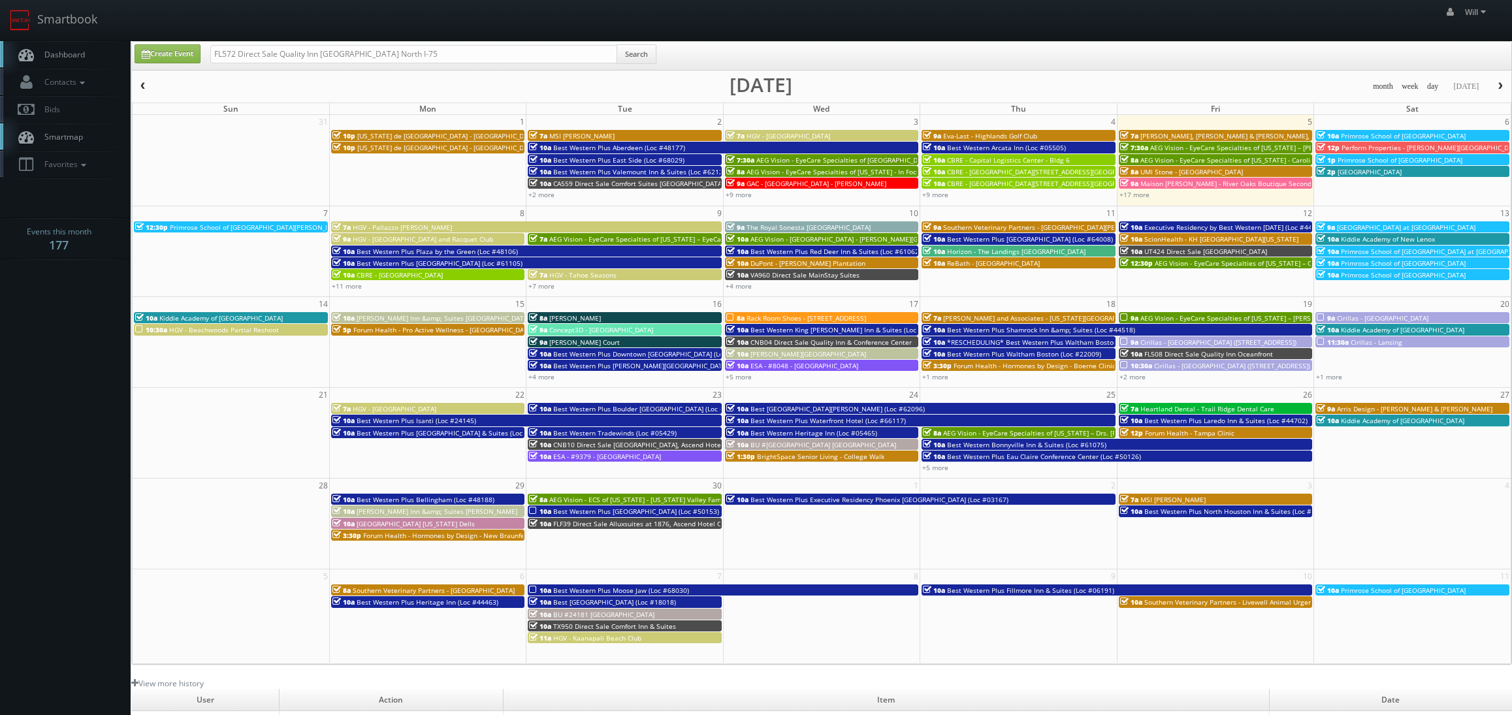 The height and width of the screenshot is (715, 1512). Describe the element at coordinates (344, 136) in the screenshot. I see `span: 10p` at that location.